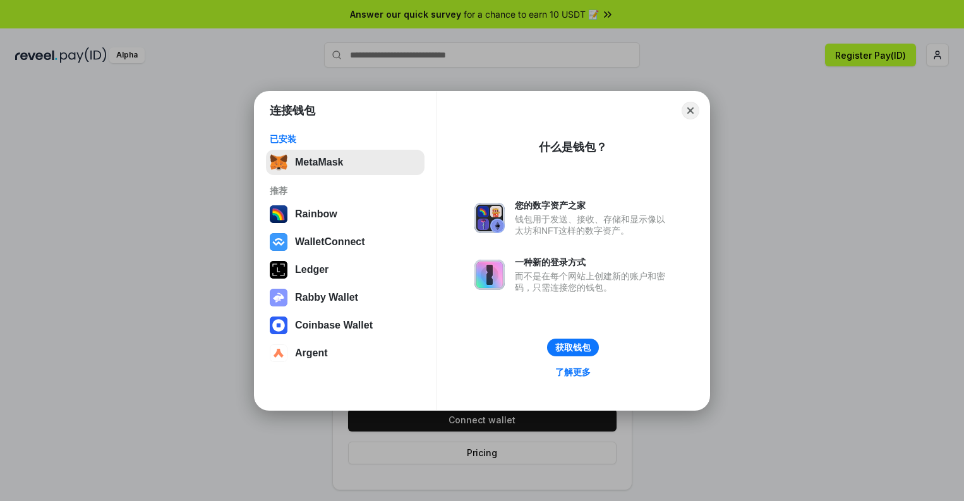  What do you see at coordinates (573, 372) in the screenshot?
I see `a: 了解更多` at bounding box center [573, 372].